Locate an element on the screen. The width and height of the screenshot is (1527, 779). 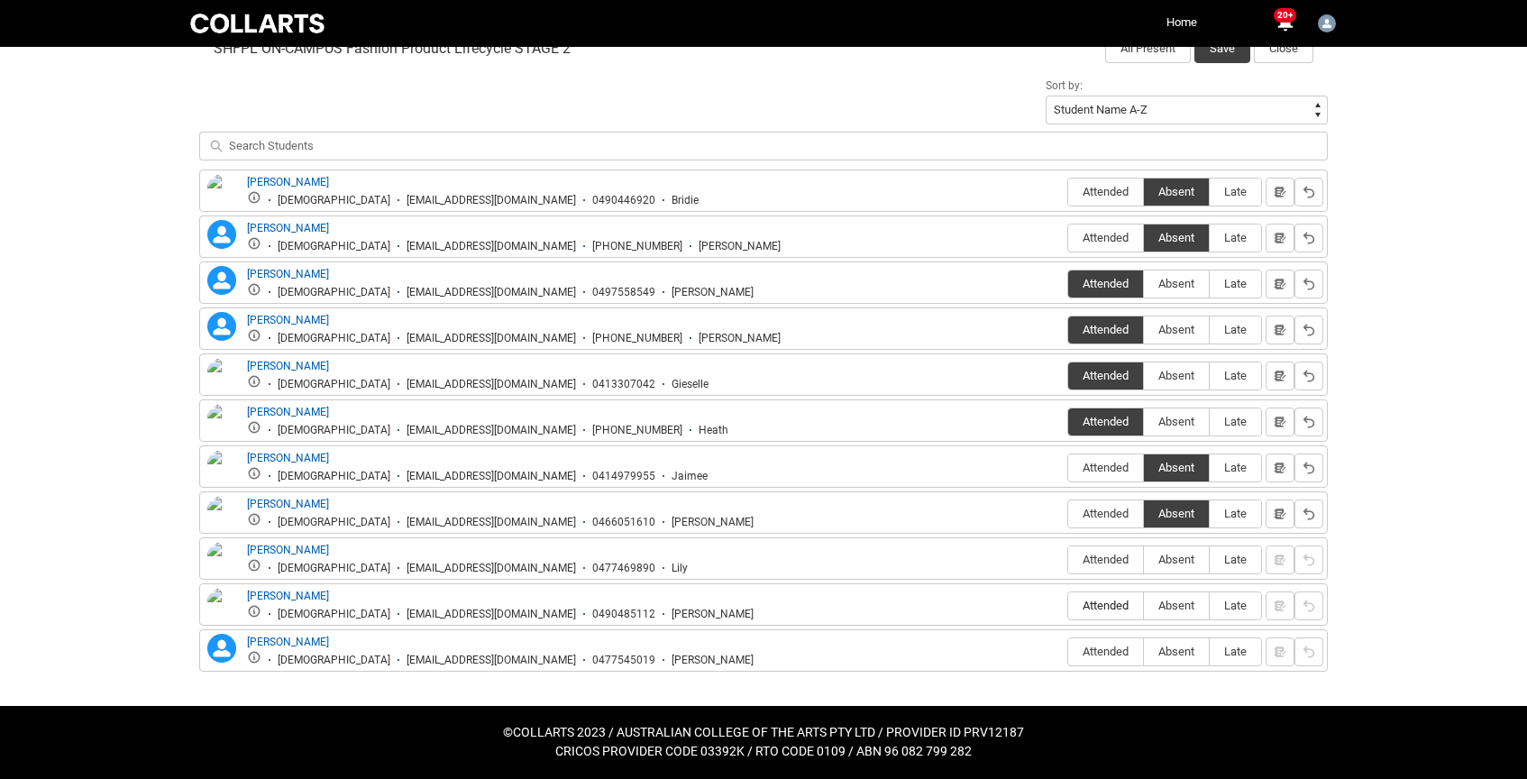
button: User Profile Deborah.Pratt is located at coordinates (1327, 22).